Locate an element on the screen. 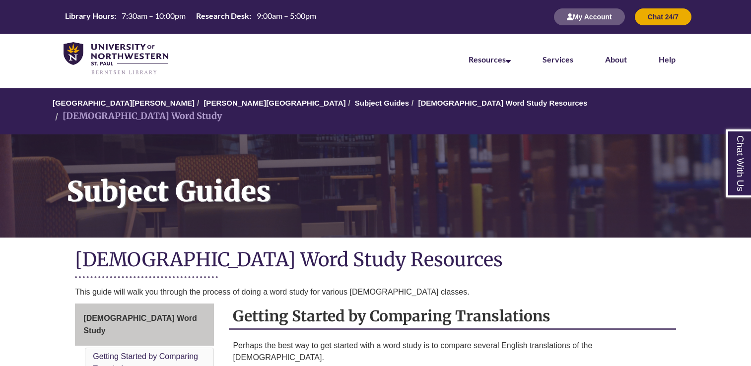 The image size is (751, 366). a: My Account is located at coordinates (589, 16).